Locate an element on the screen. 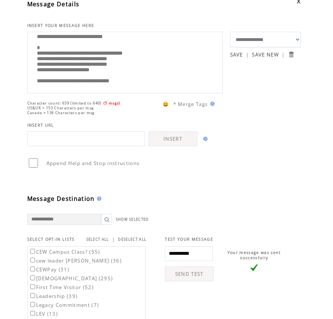  img: vLarge.png is located at coordinates (254, 267).